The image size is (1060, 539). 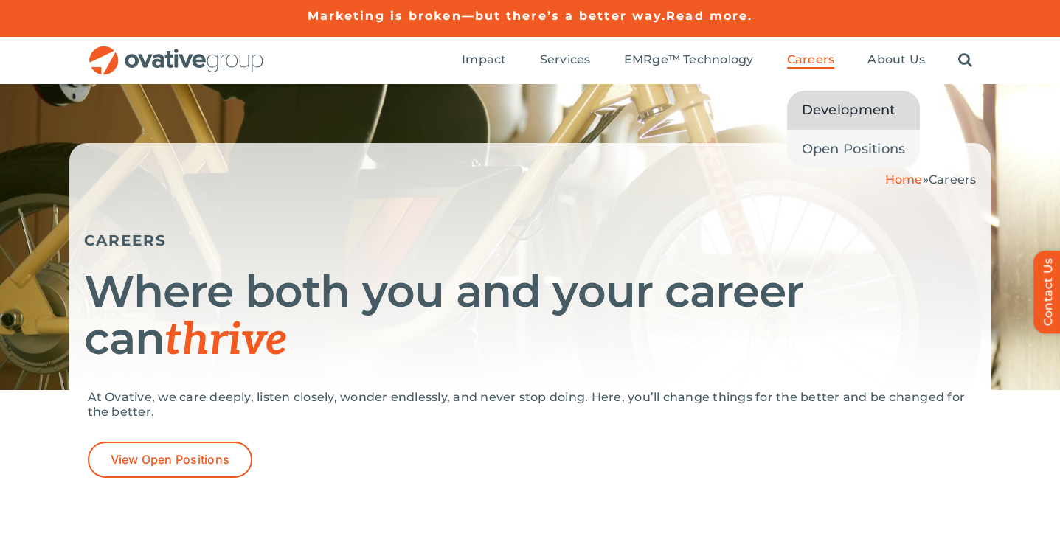 What do you see at coordinates (848, 110) in the screenshot?
I see `span: Development` at bounding box center [848, 110].